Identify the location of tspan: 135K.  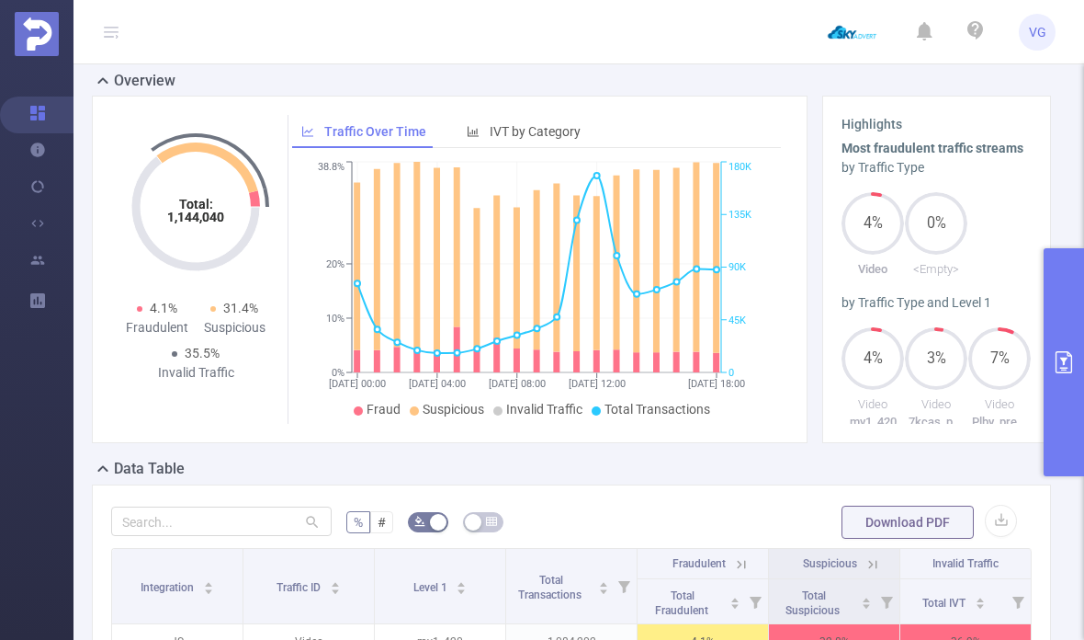
(740, 214).